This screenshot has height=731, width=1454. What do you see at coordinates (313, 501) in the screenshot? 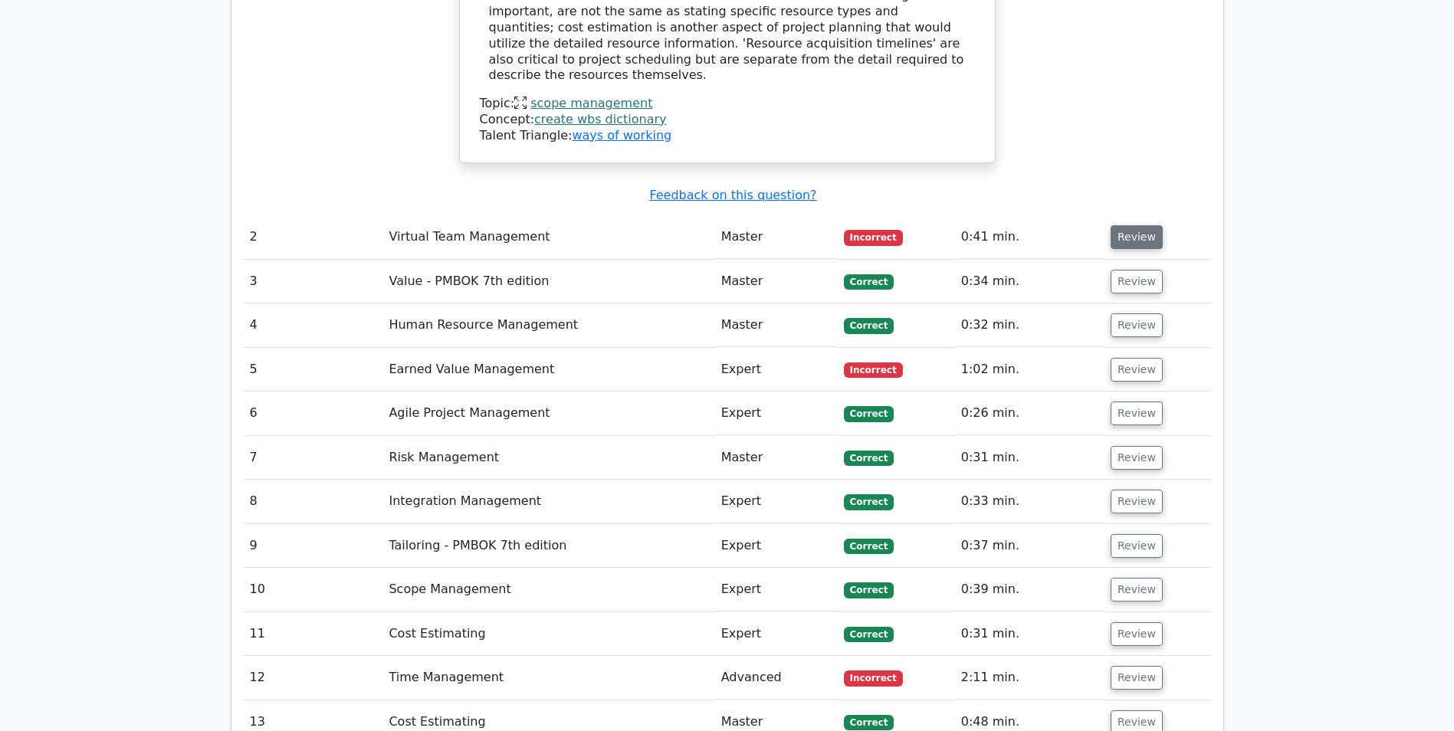
I see `td: 8` at bounding box center [313, 501].